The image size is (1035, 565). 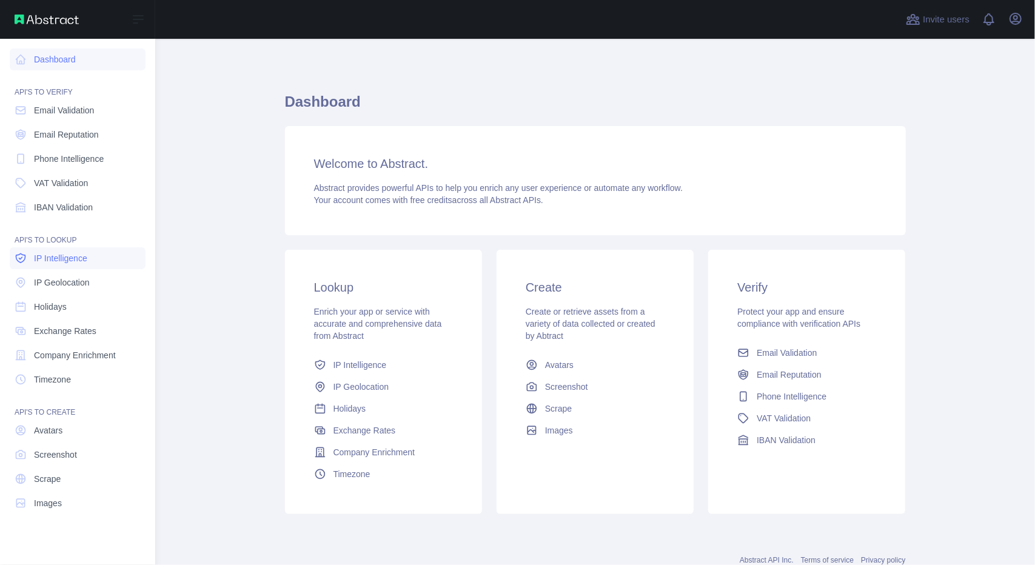 What do you see at coordinates (827, 560) in the screenshot?
I see `a: Terms of service` at bounding box center [827, 560].